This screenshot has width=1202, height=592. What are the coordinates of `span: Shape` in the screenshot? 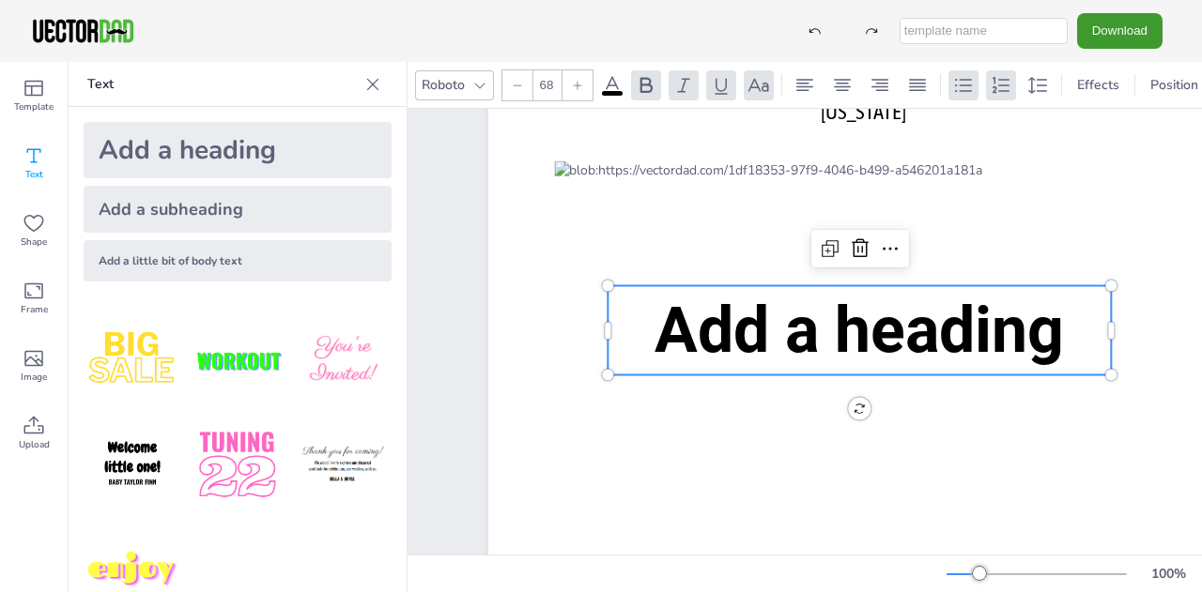 It's located at (34, 242).